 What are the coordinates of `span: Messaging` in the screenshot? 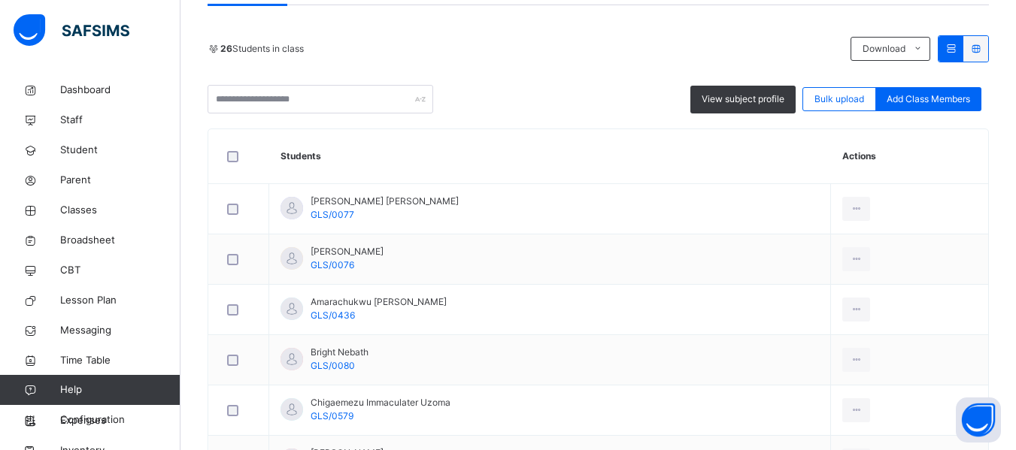 It's located at (120, 331).